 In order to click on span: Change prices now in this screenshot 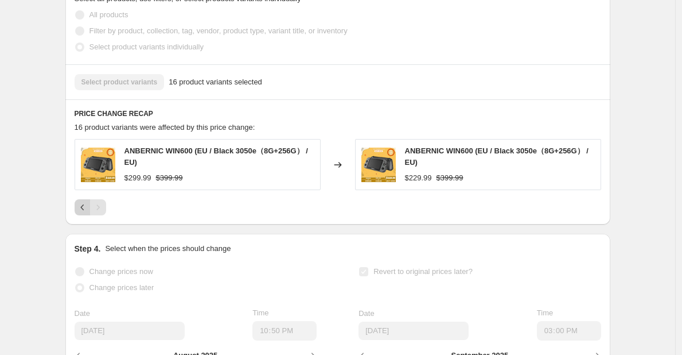, I will do `click(121, 271)`.